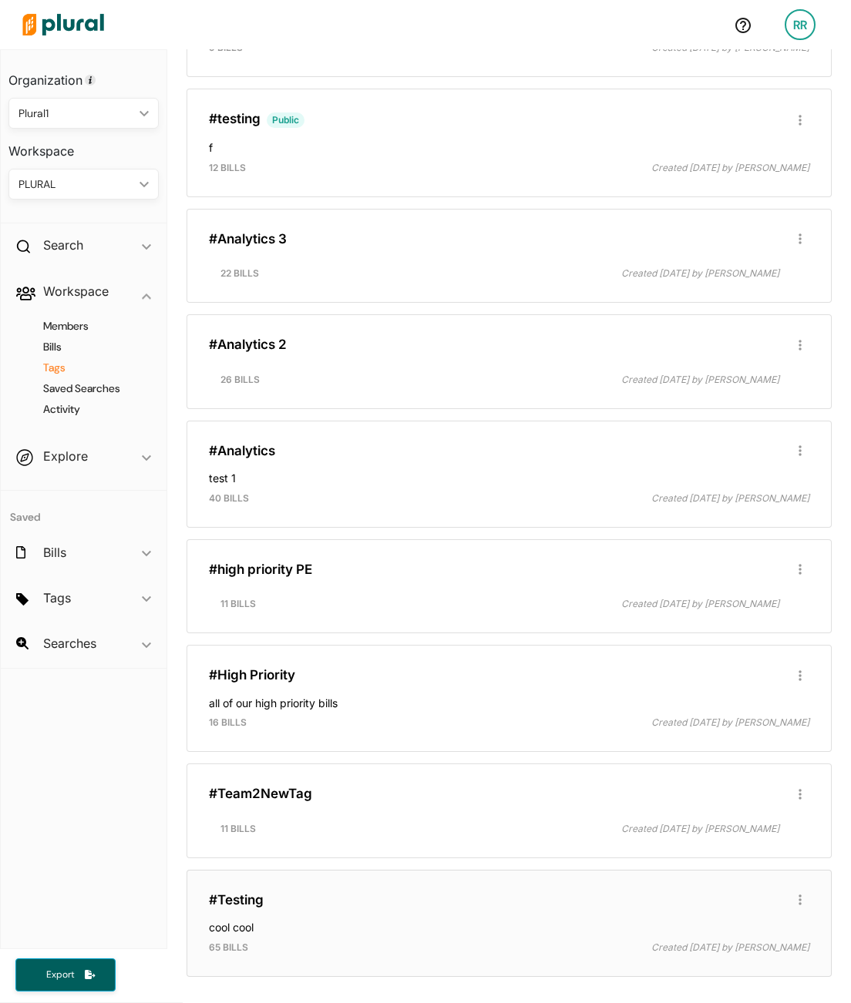  What do you see at coordinates (83, 146) in the screenshot?
I see `h3: Workspace` at bounding box center [83, 146].